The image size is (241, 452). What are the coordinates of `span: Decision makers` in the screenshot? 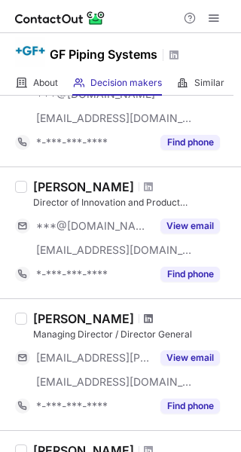 It's located at (126, 83).